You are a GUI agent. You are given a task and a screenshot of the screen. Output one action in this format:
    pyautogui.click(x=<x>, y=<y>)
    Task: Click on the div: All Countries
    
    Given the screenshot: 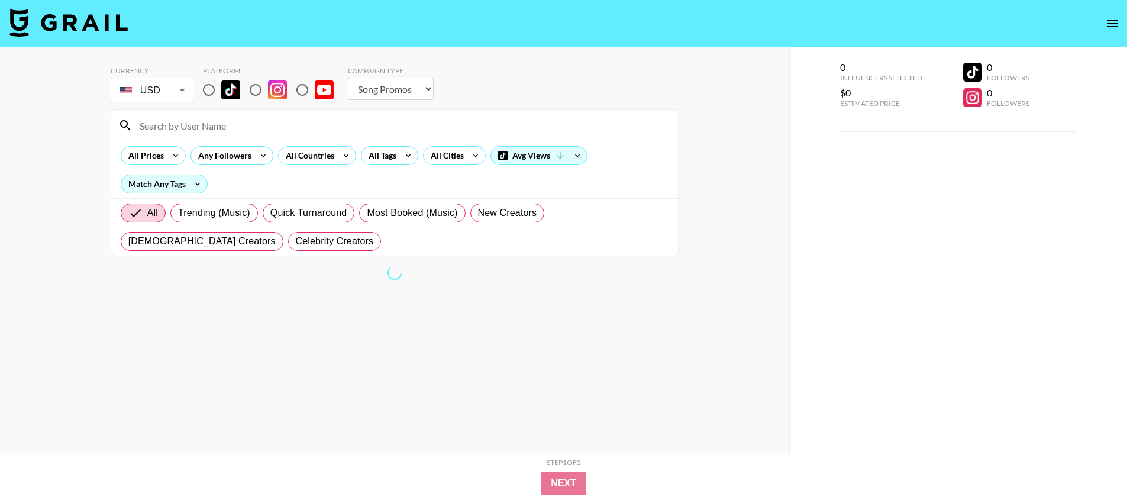 What is the action you would take?
    pyautogui.click(x=308, y=156)
    